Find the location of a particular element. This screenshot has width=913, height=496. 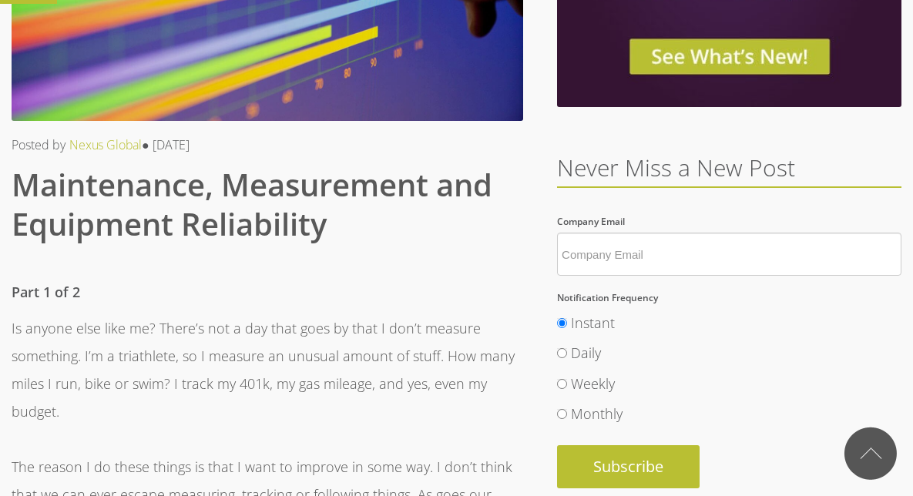

span: Notification Frequency is located at coordinates (607, 297).